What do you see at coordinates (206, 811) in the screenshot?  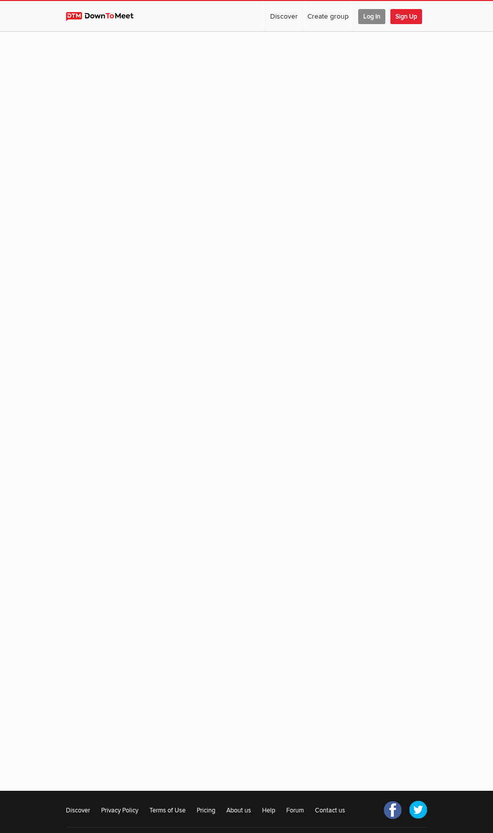 I see `a: Pricing` at bounding box center [206, 811].